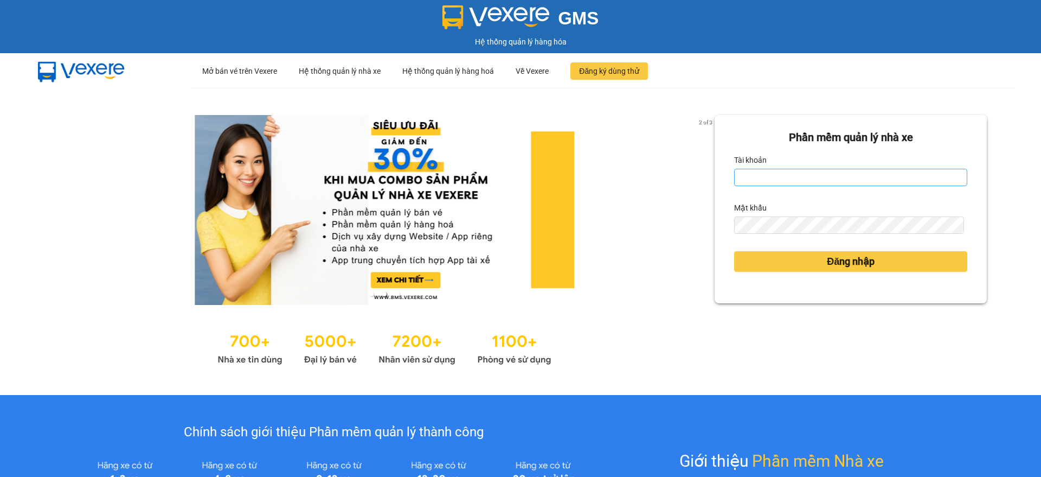 The image size is (1041, 477). What do you see at coordinates (398, 294) in the screenshot?
I see `li: slide item 3` at bounding box center [398, 294].